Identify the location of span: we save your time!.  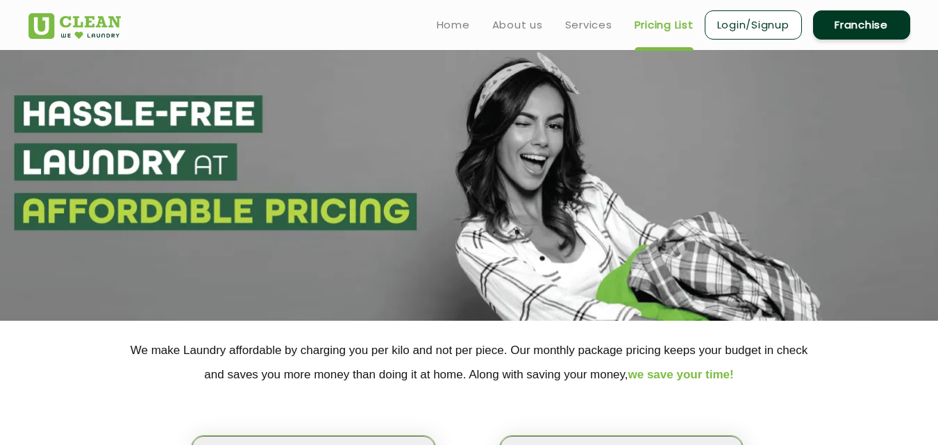
(681, 374).